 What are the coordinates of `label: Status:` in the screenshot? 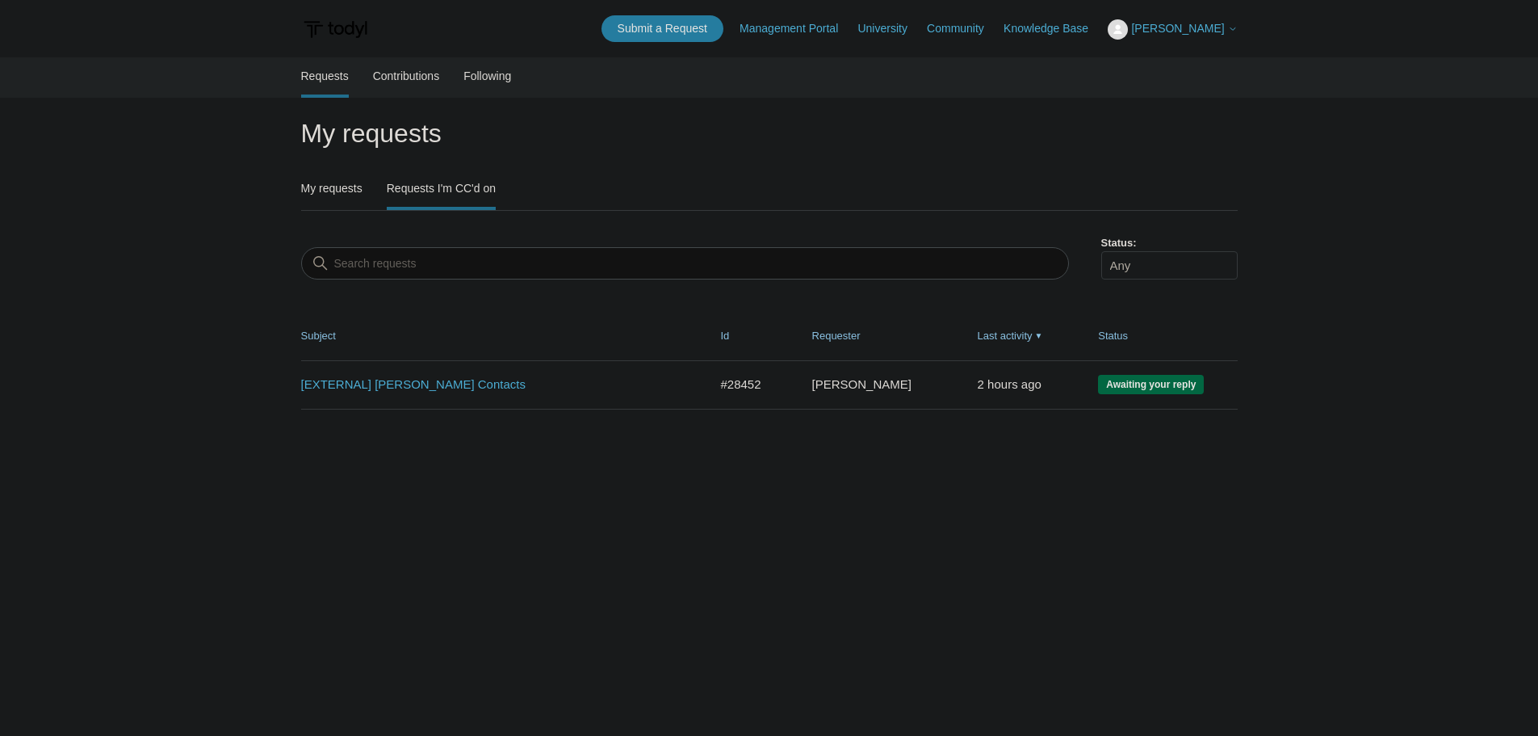 It's located at (1169, 243).